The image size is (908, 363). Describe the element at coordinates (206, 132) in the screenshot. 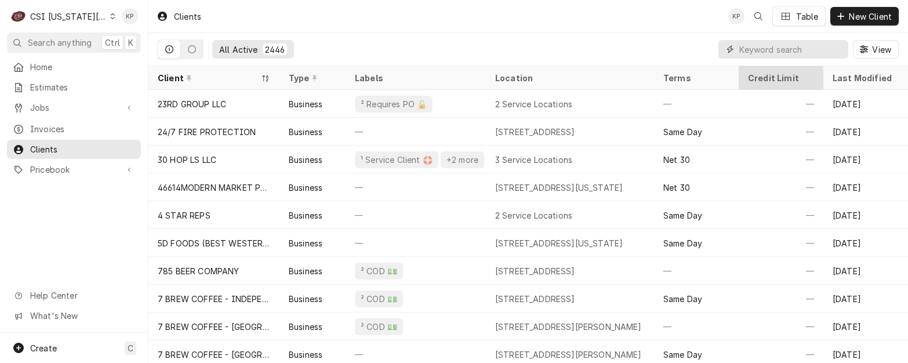

I see `div: 24/7 FIRE PROTECTION` at that location.